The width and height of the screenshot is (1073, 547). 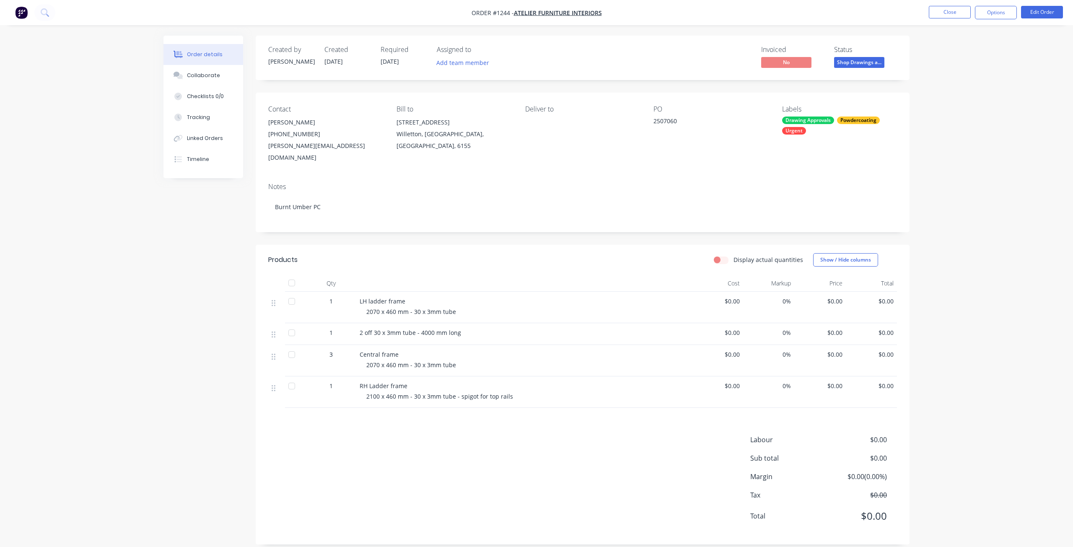 I want to click on span: 3, so click(x=331, y=354).